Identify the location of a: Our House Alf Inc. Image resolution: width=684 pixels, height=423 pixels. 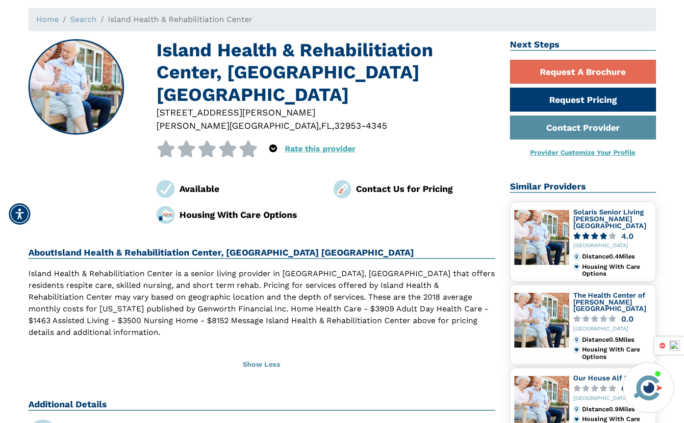
(603, 378).